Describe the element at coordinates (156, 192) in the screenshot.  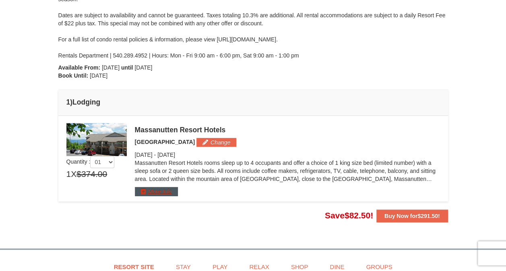
I see `button: More Info` at that location.